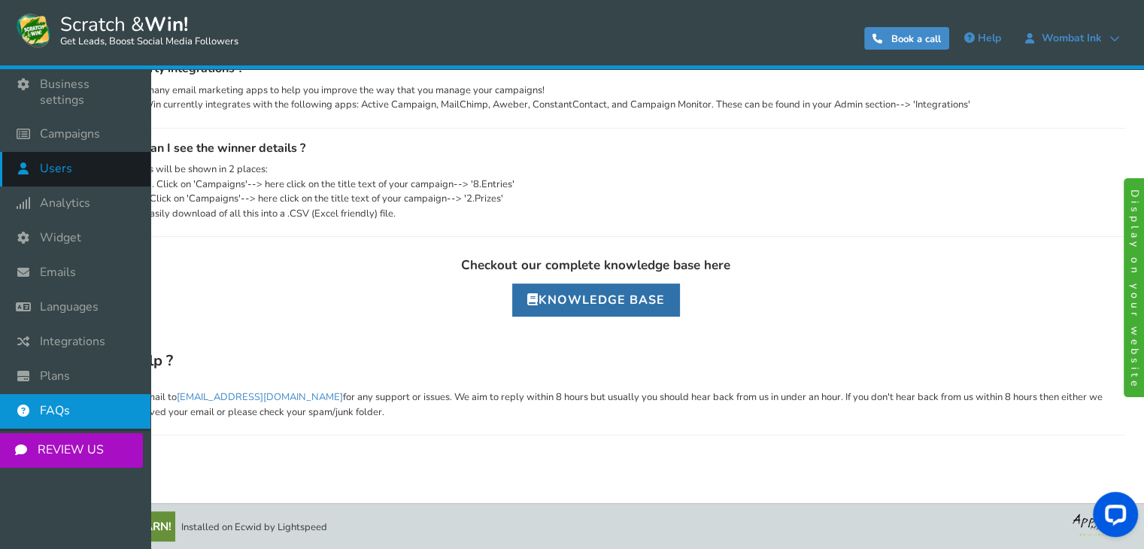 This screenshot has height=549, width=1144. Describe the element at coordinates (1102, 523) in the screenshot. I see `img: bg_logo_foot.webp` at that location.